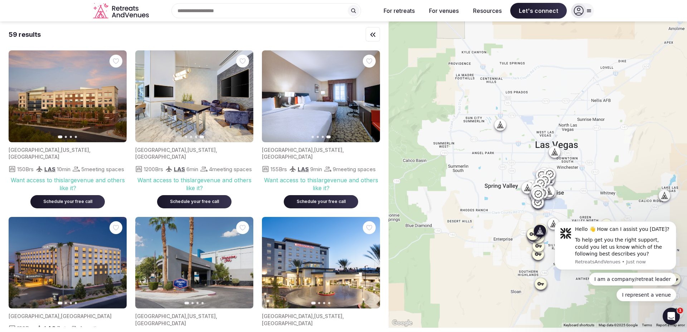  I want to click on div: 59 results, so click(25, 34).